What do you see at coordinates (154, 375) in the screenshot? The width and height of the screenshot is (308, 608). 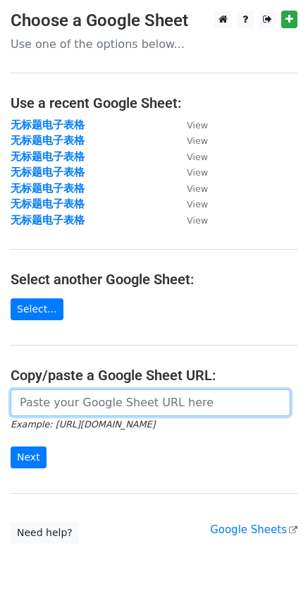 I see `h4: Copy/paste a Google Sheet URL:` at bounding box center [154, 375].